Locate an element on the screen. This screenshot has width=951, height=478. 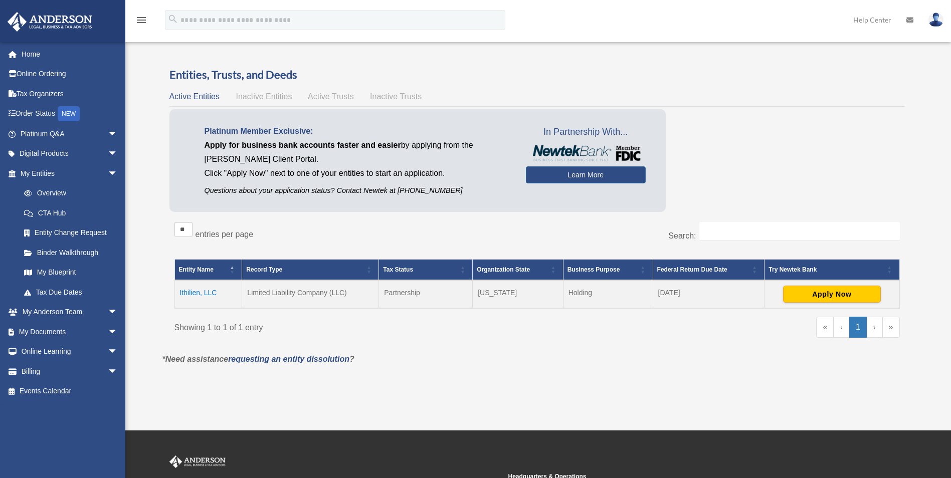
span: Tax Status is located at coordinates (398, 270).